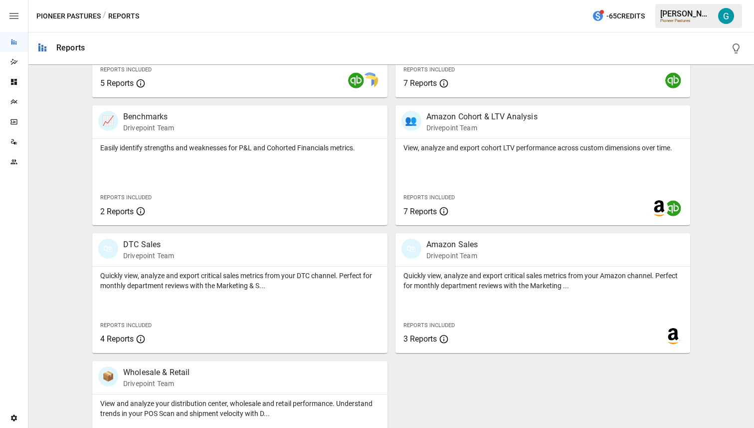 Image resolution: width=754 pixels, height=428 pixels. What do you see at coordinates (727, 16) in the screenshot?
I see `img: Gavin Acres` at bounding box center [727, 16].